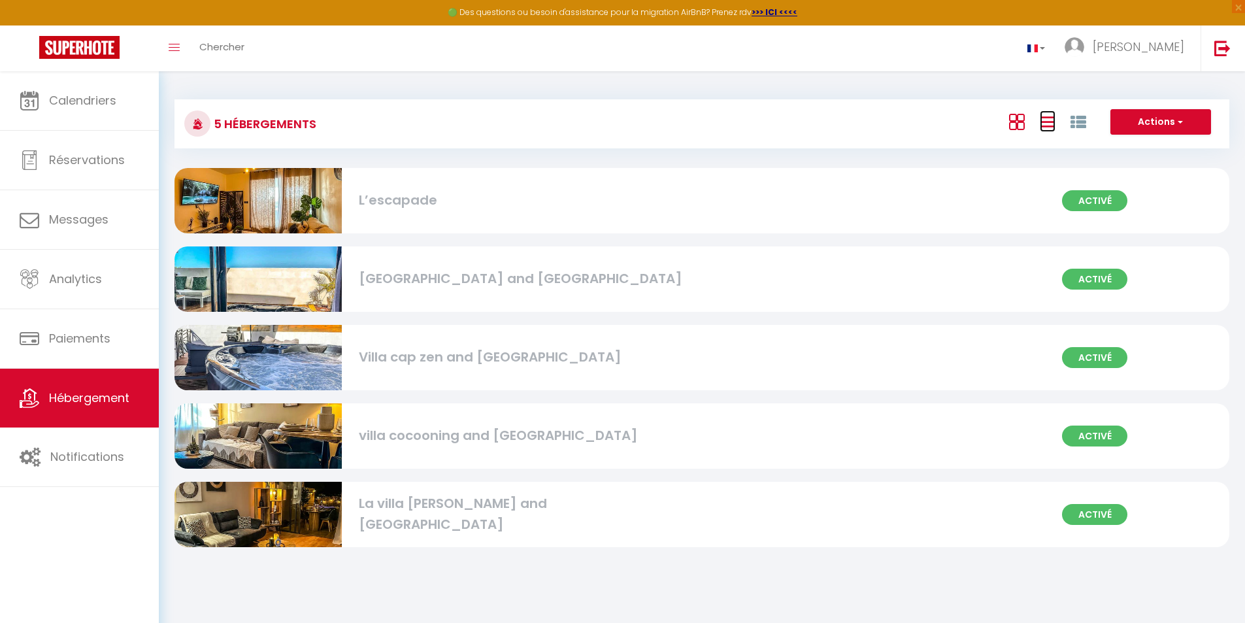  What do you see at coordinates (526, 200) in the screenshot?
I see `div: L’escapade` at bounding box center [526, 200].